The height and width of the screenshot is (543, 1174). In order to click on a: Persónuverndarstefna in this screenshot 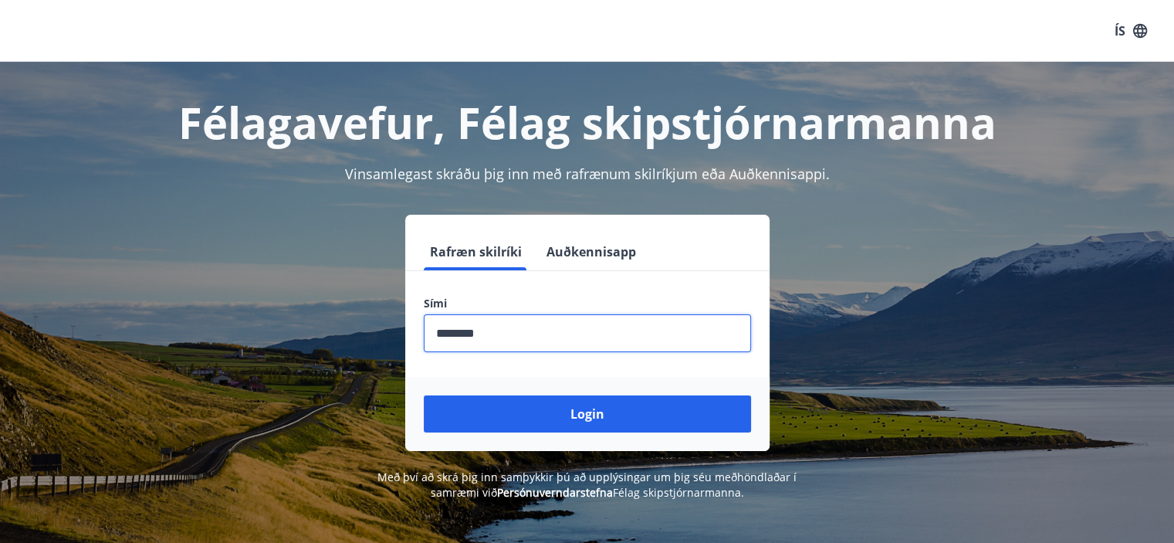, I will do `click(555, 492)`.